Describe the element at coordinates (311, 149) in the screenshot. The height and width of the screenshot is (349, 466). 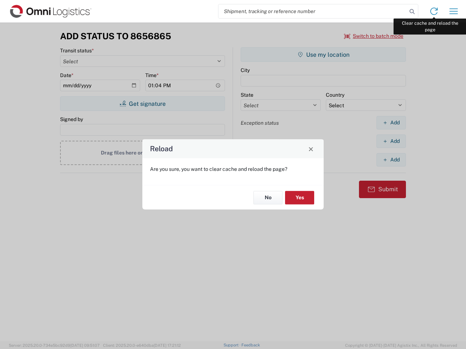
I see `button: Close` at that location.